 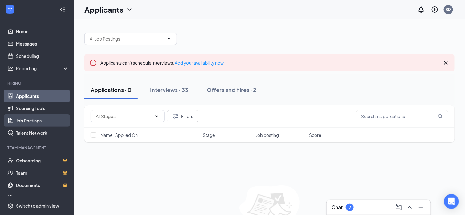 I want to click on a: TeamCrown, so click(x=42, y=173).